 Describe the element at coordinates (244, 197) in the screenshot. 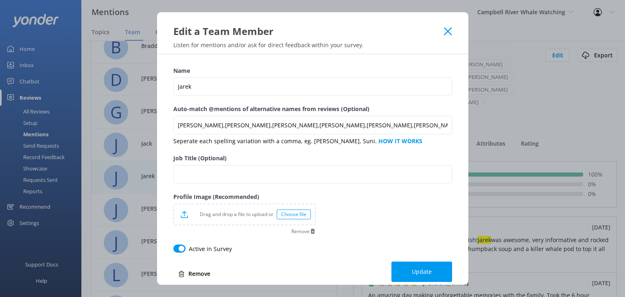

I see `label: Profile Image (Recommended)` at that location.